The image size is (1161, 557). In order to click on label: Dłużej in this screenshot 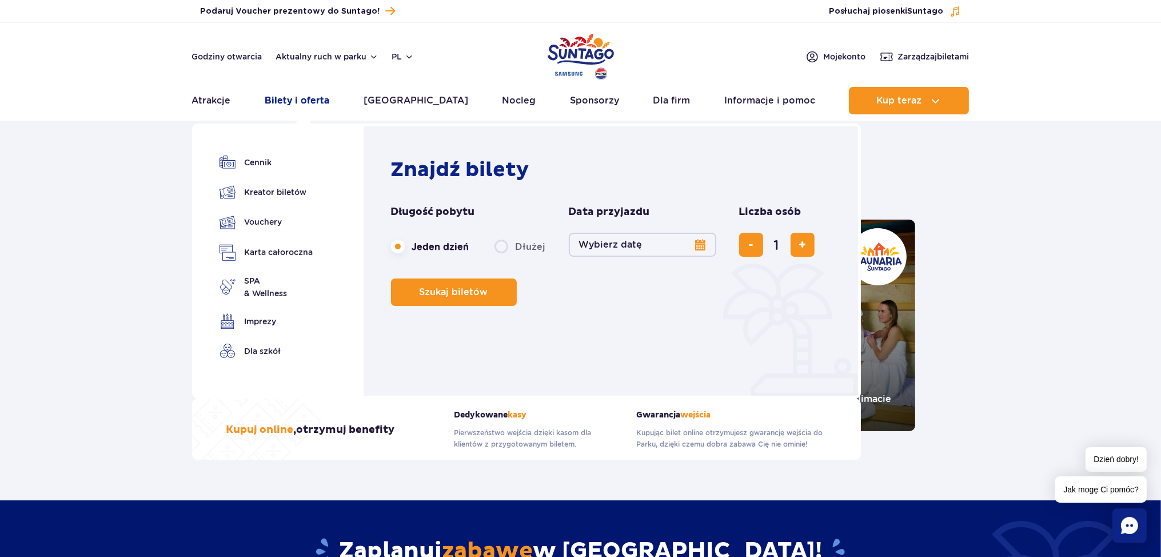, I will do `click(520, 246)`.